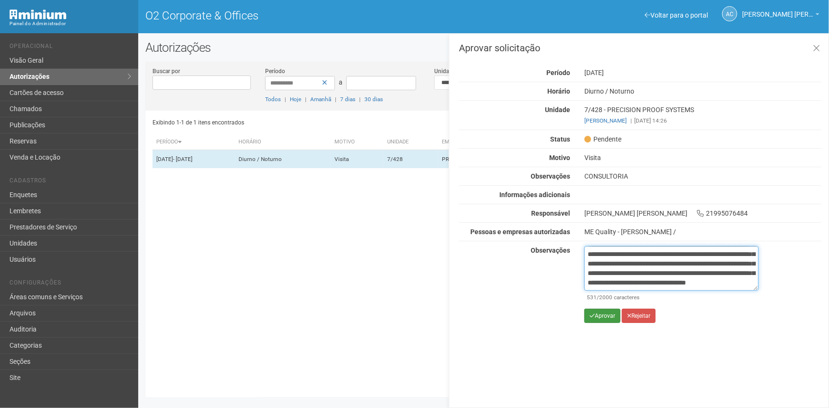  I want to click on strong: Status, so click(560, 139).